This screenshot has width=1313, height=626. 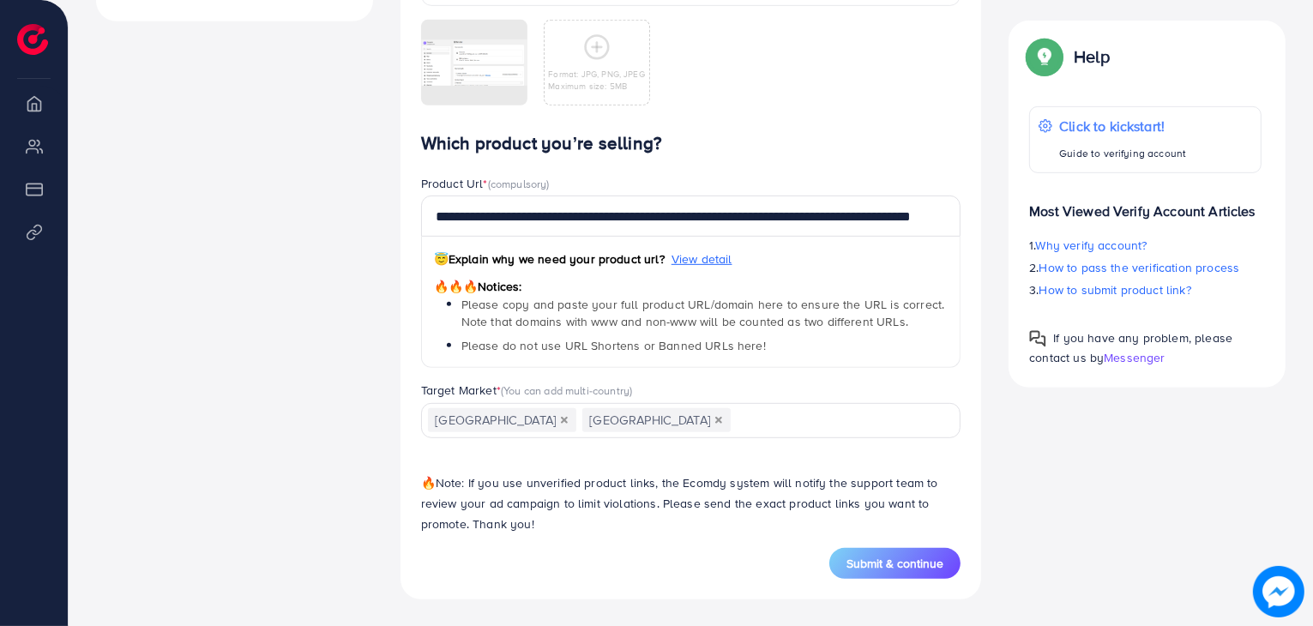 What do you see at coordinates (566, 390) in the screenshot?
I see `span: (You can add multi-country)` at bounding box center [566, 390].